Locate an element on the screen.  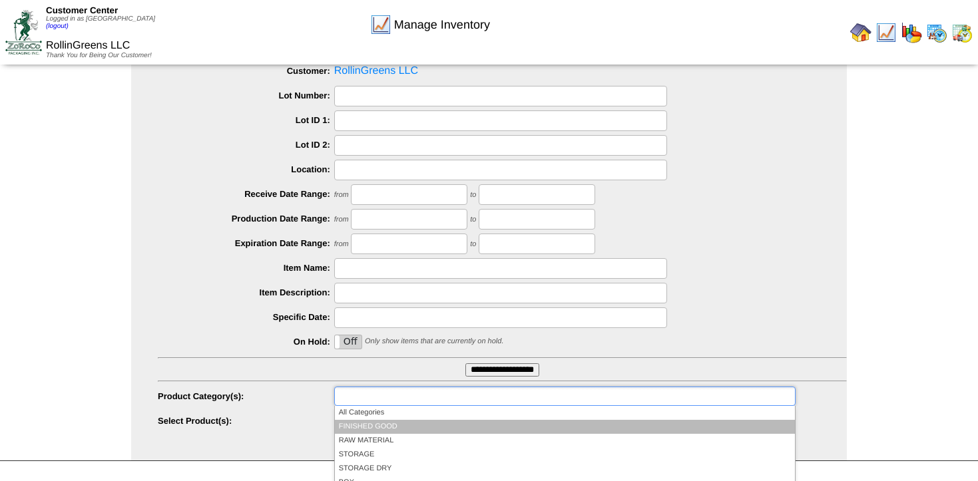
li: All Categories is located at coordinates (564, 413).